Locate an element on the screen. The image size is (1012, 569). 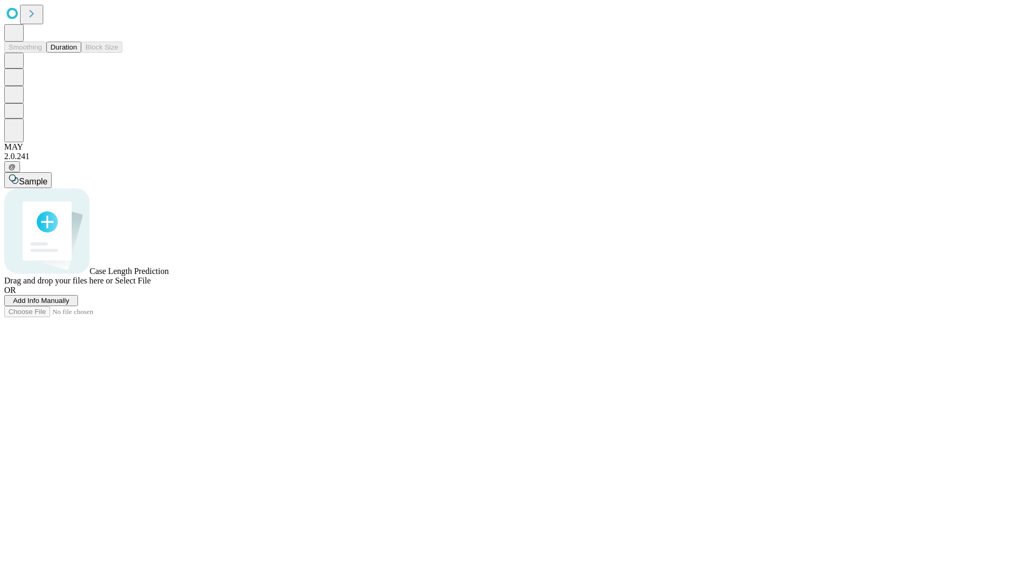
span: OR is located at coordinates (10, 290).